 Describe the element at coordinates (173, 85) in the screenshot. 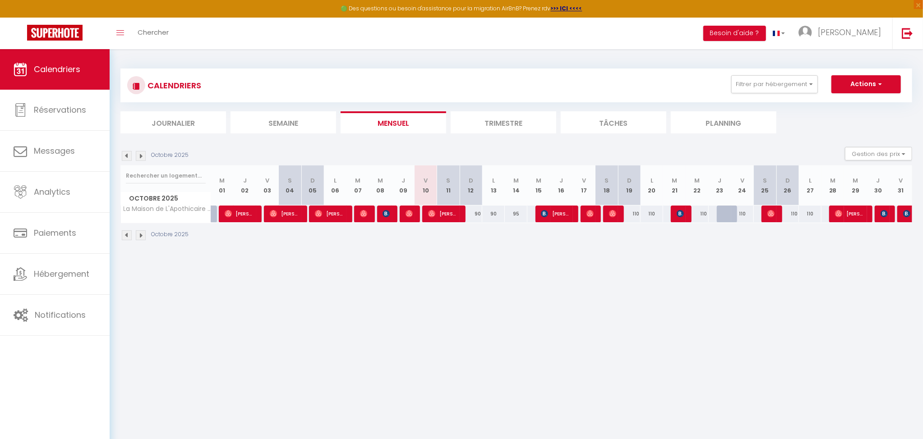

I see `h3: CALENDRIERS` at that location.